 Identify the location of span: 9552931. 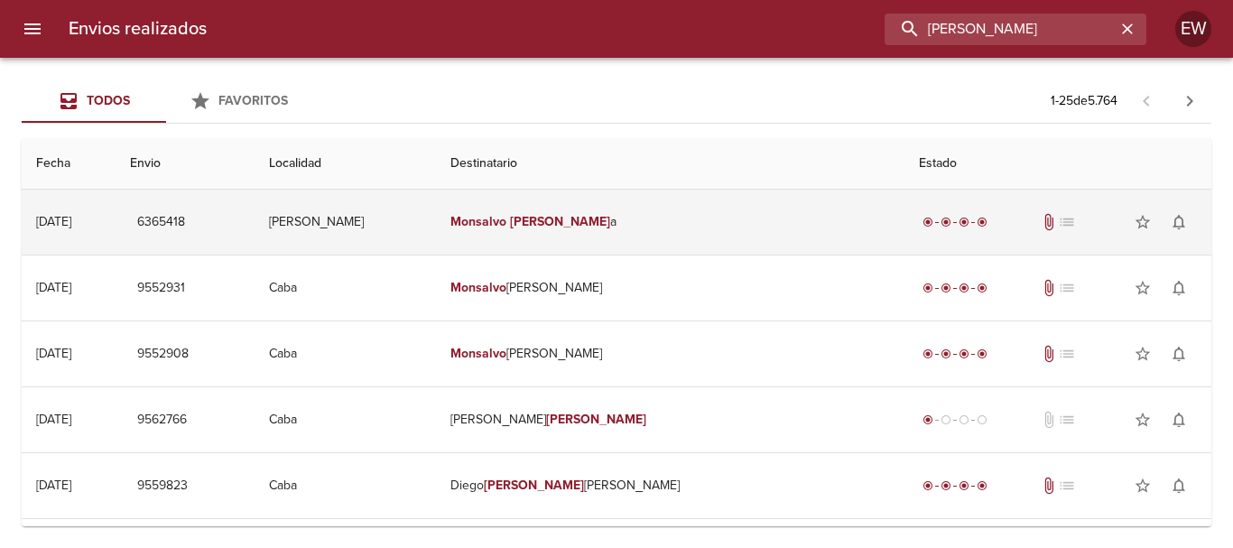
(161, 288).